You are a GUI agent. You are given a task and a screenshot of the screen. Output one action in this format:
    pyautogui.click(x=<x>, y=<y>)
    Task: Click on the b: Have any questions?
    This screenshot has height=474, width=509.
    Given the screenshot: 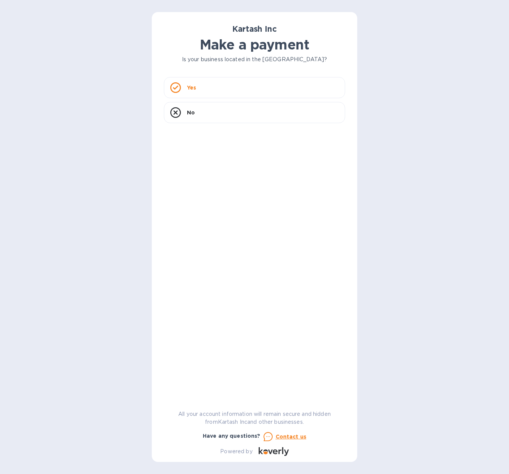 What is the action you would take?
    pyautogui.click(x=231, y=436)
    